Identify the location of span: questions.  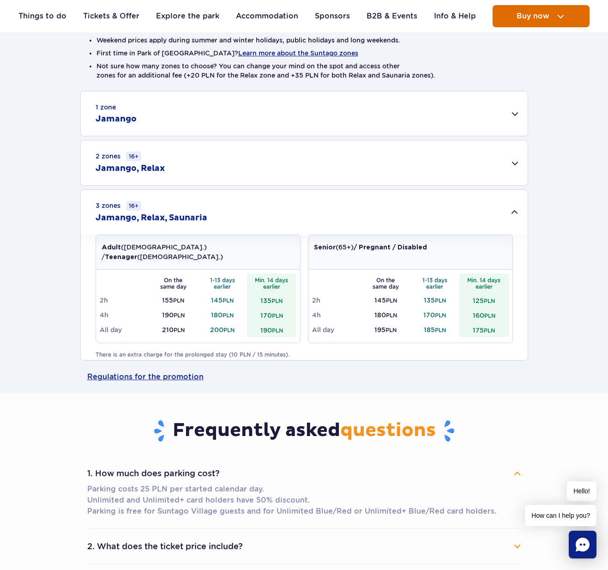
(388, 430).